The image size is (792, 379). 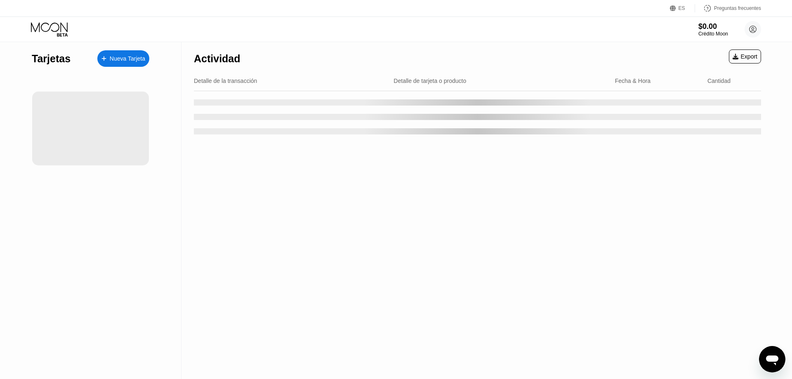 What do you see at coordinates (713, 29) in the screenshot?
I see `div: $0.00Crédito Moon` at bounding box center [713, 29].